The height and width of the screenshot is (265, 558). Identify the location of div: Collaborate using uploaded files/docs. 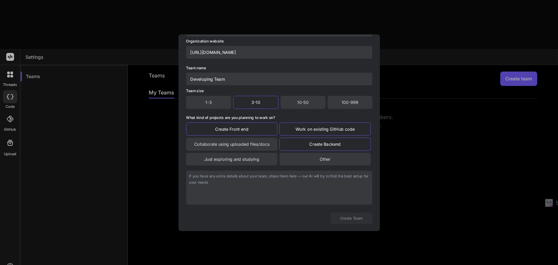
(232, 144).